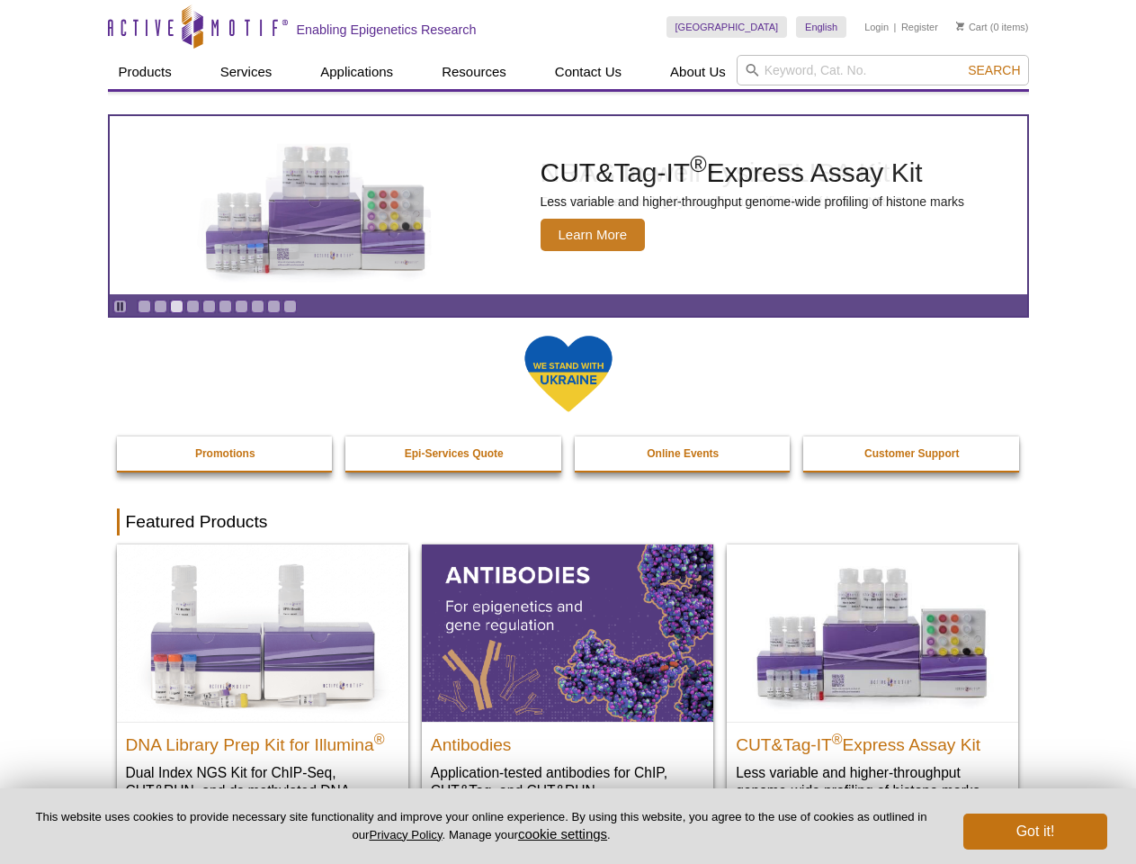 The image size is (1136, 864). Describe the element at coordinates (569, 205) in the screenshot. I see `a: NRAS In-well Lysis ELISA Kit NRAS In-well Lysis ELISA Kit Fast, sensitive, and highly specific qu...` at that location.